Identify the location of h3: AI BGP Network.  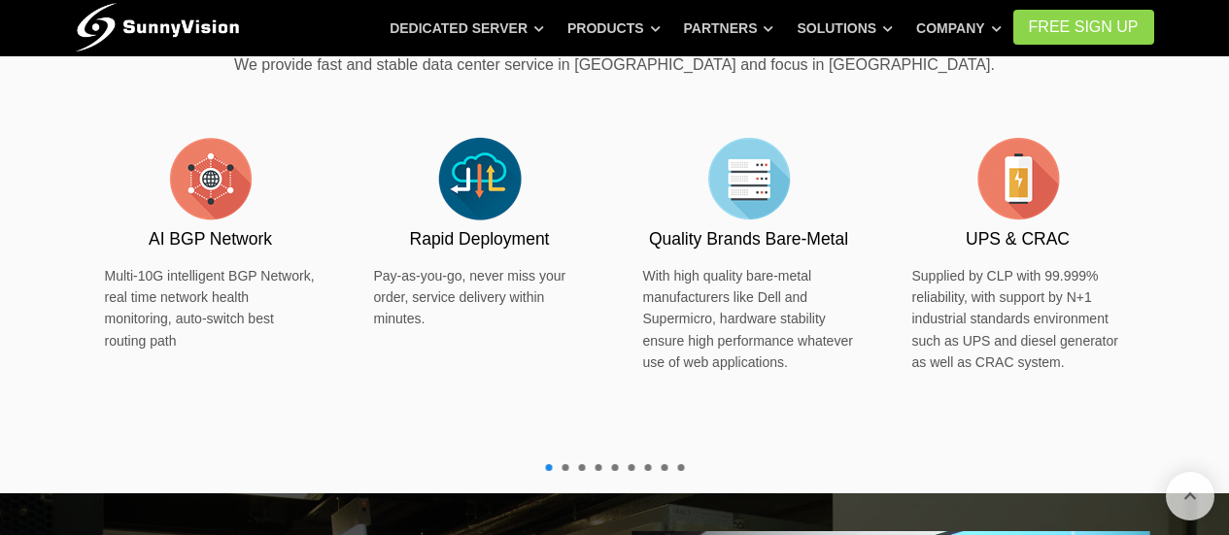
(211, 239).